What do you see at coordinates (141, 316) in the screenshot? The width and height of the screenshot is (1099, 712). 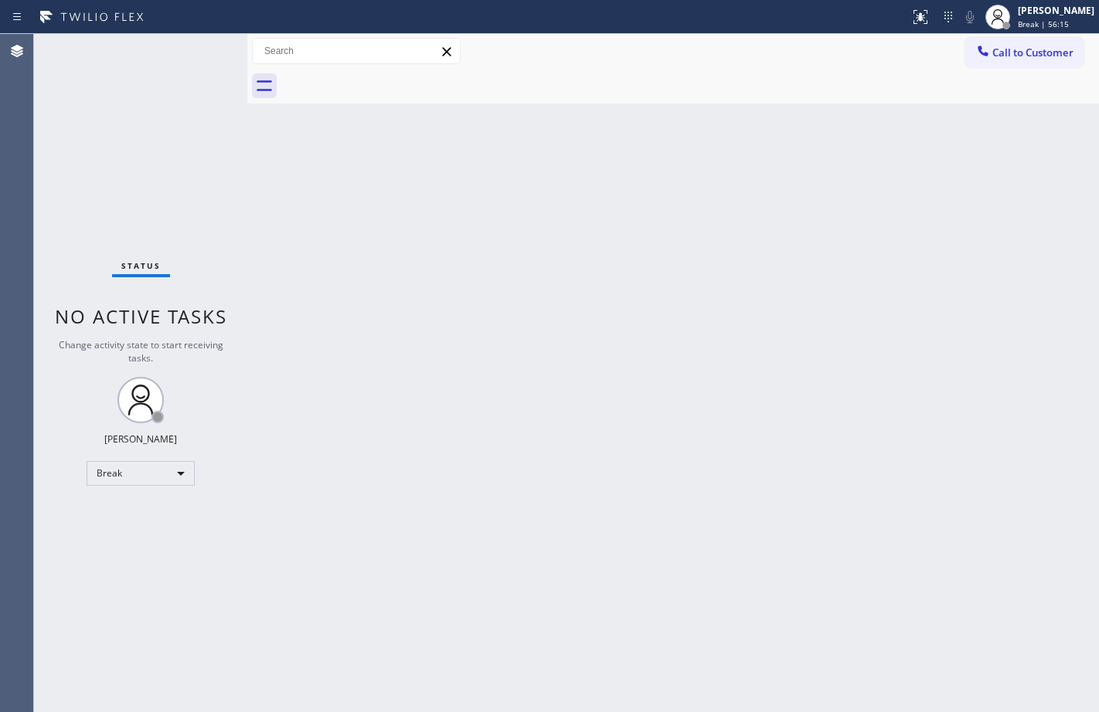 I see `span: No active tasks` at bounding box center [141, 316].